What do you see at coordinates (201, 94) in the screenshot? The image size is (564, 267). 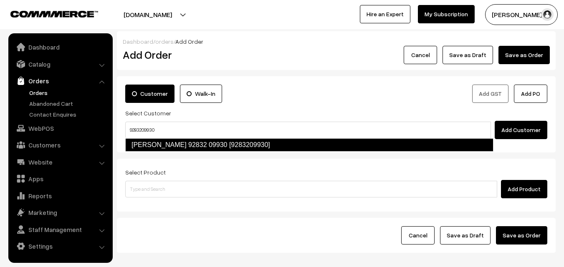 I see `label: Walk-In` at bounding box center [201, 94].